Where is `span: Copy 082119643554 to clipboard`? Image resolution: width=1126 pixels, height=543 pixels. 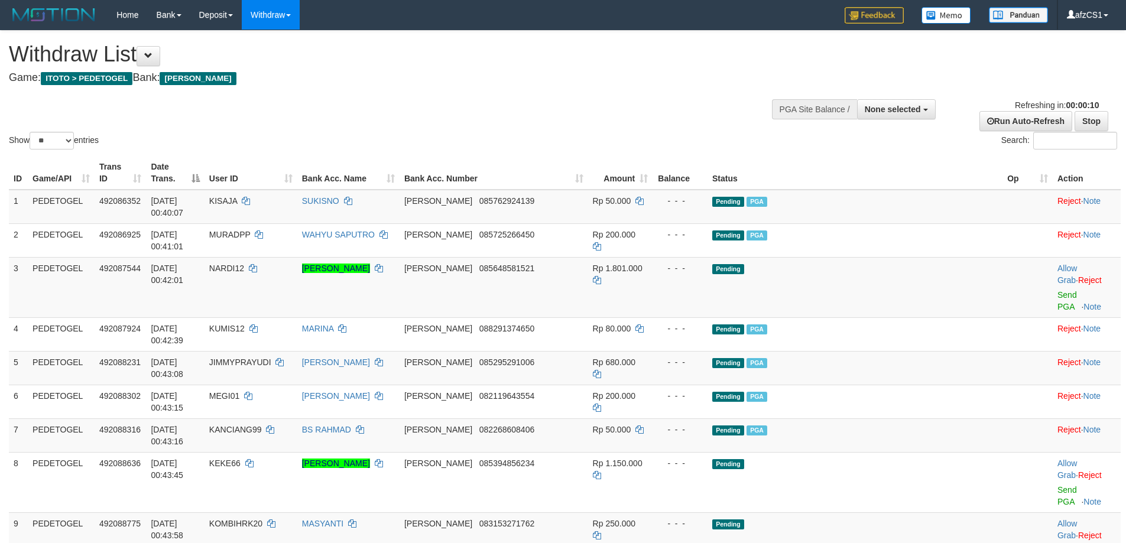
span: Copy 082119643554 to clipboard is located at coordinates (507, 396).